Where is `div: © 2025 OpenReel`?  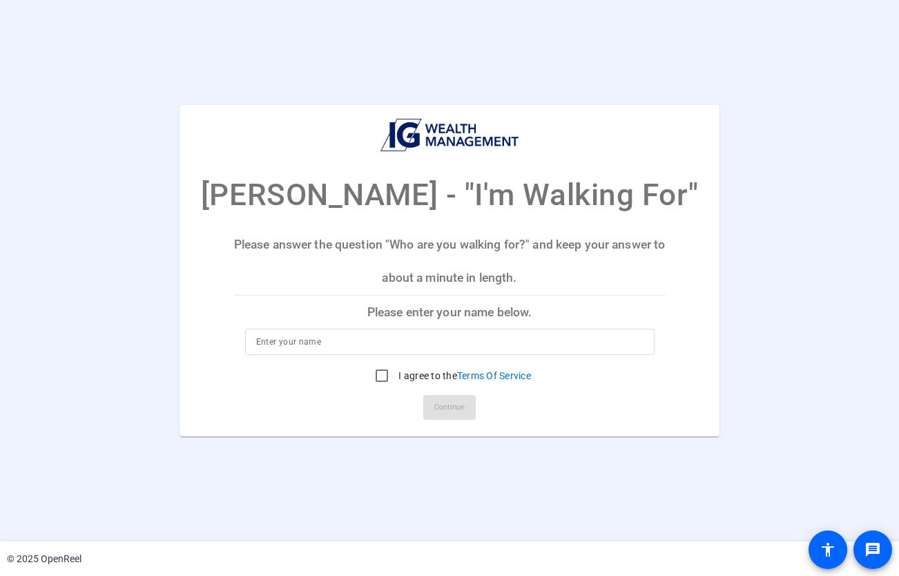
div: © 2025 OpenReel is located at coordinates (44, 558).